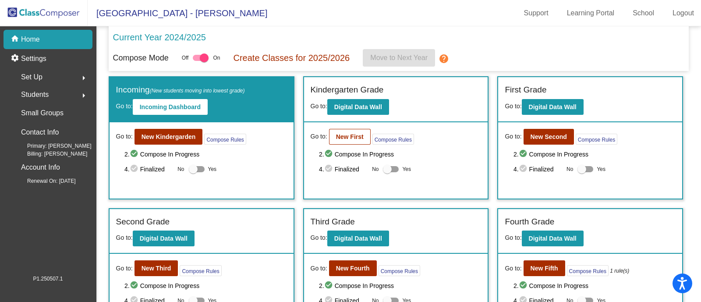  Describe the element at coordinates (683, 13) in the screenshot. I see `a: Logout` at that location.